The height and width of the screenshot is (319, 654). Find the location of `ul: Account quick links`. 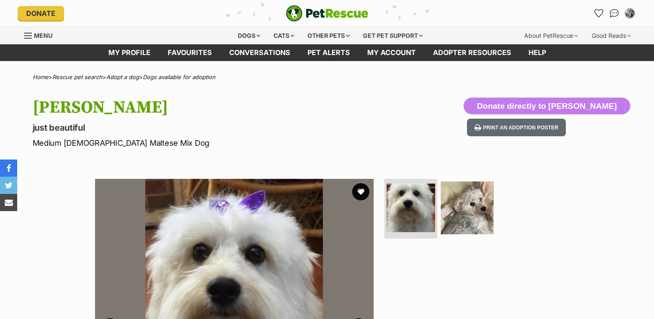

ul: Account quick links is located at coordinates (614, 13).